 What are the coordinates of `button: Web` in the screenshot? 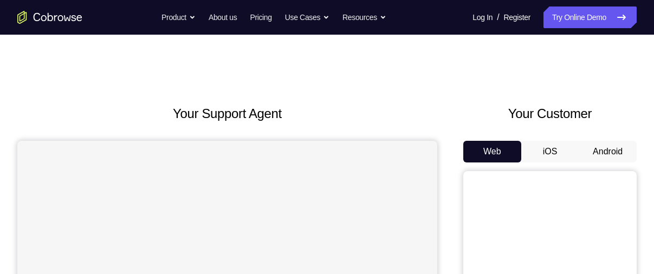 It's located at (492, 152).